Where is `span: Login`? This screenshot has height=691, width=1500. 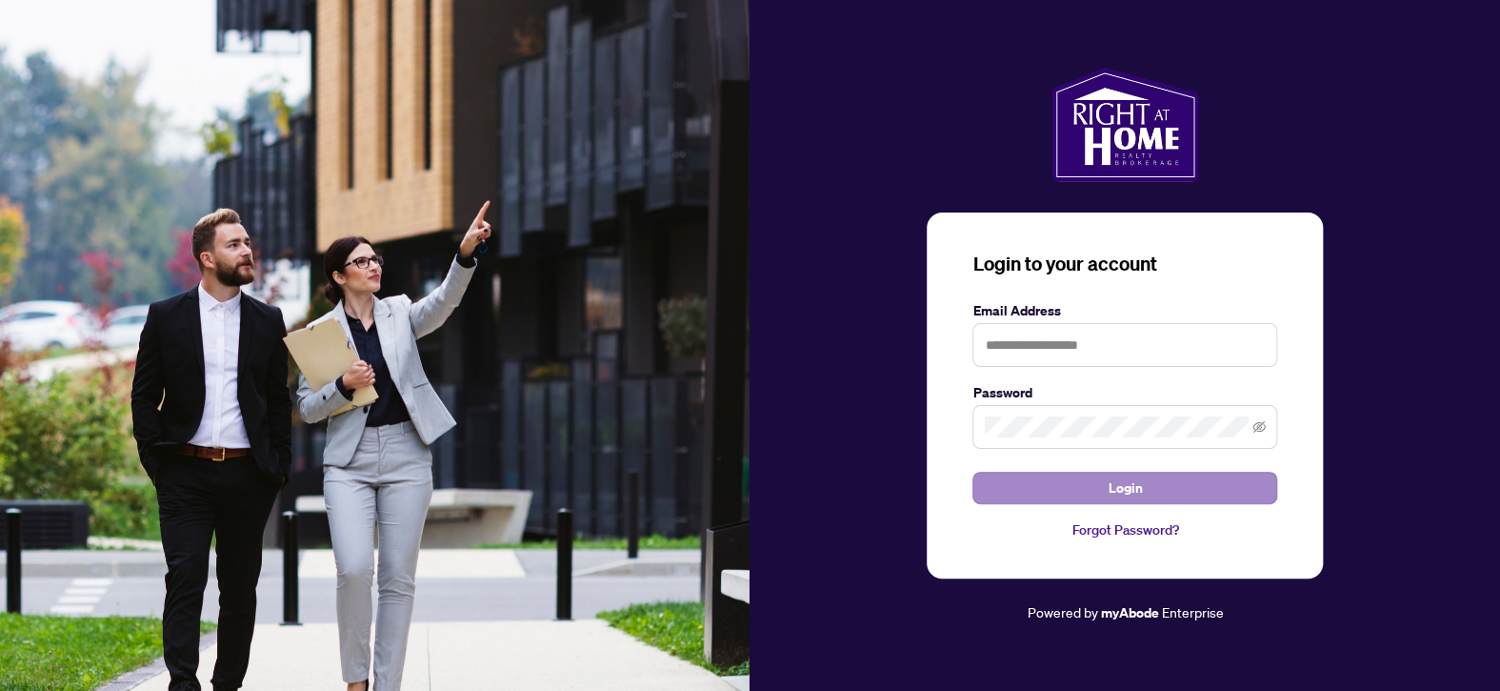
span: Login is located at coordinates (1125, 488).